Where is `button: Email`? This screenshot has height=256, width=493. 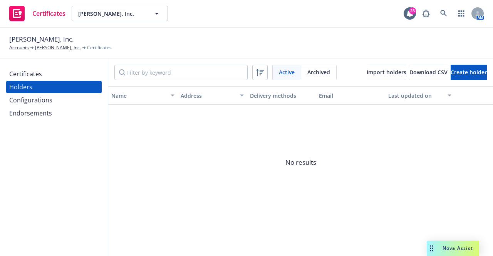 button: Email is located at coordinates (350, 95).